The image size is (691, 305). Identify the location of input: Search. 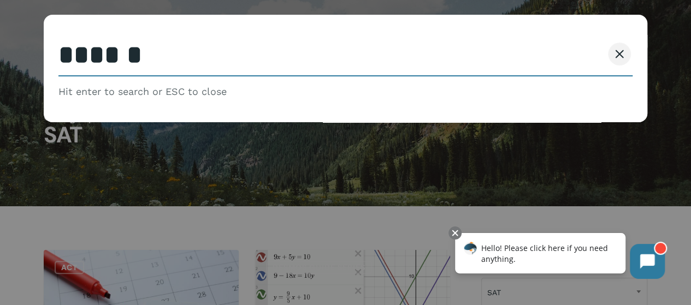
(346, 56).